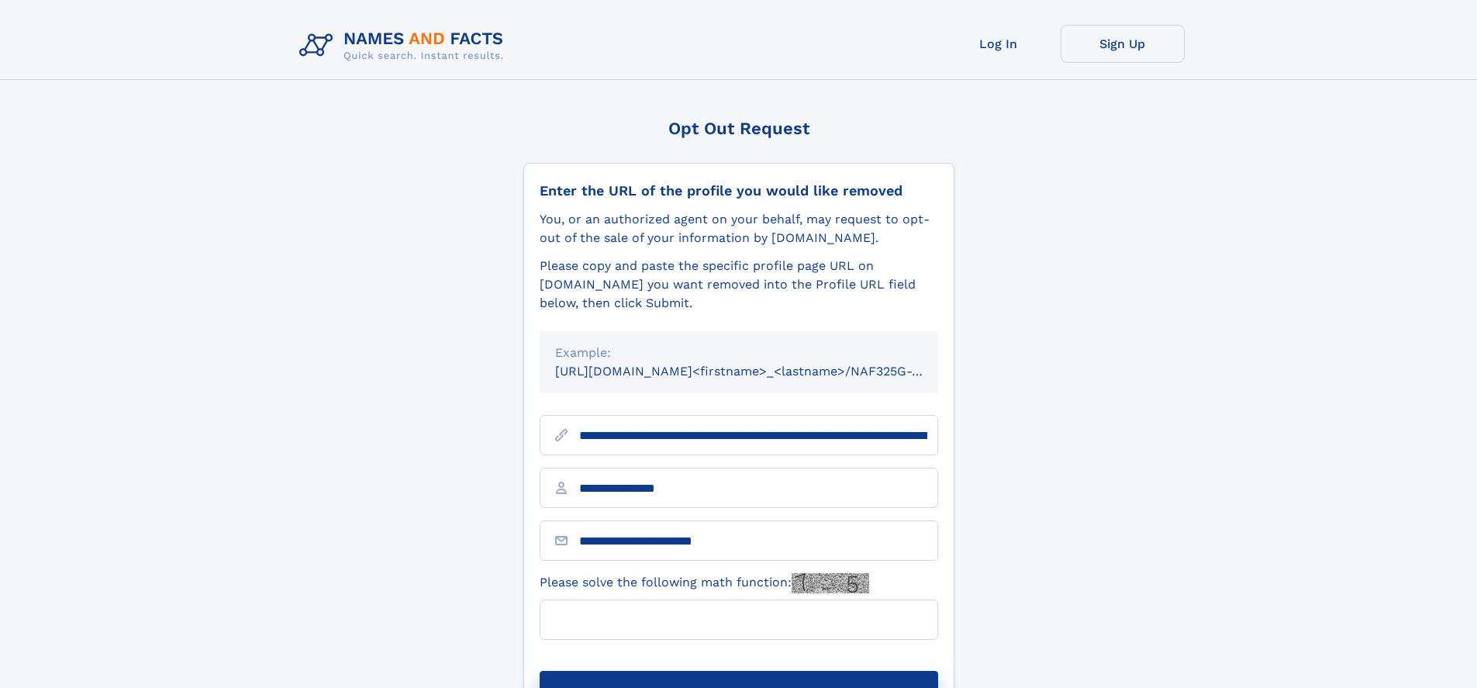 The width and height of the screenshot is (1477, 688). What do you see at coordinates (999, 43) in the screenshot?
I see `a: Log In` at bounding box center [999, 43].